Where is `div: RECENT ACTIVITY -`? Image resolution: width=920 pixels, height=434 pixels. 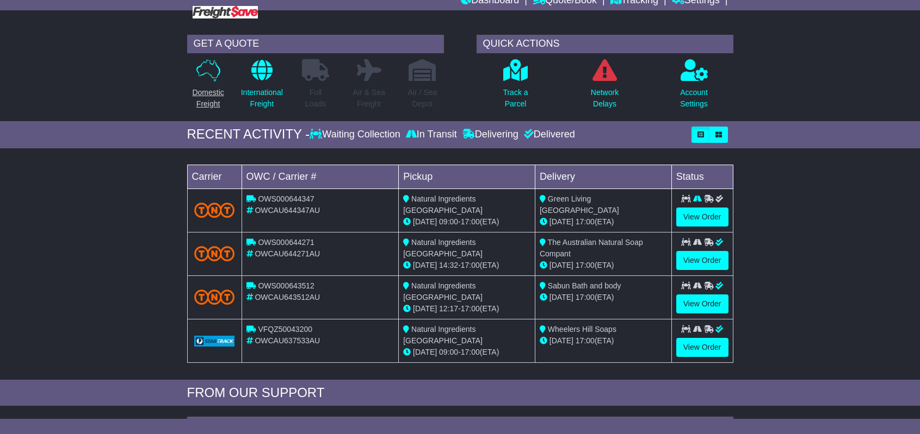 div: RECENT ACTIVITY - is located at coordinates (249, 134).